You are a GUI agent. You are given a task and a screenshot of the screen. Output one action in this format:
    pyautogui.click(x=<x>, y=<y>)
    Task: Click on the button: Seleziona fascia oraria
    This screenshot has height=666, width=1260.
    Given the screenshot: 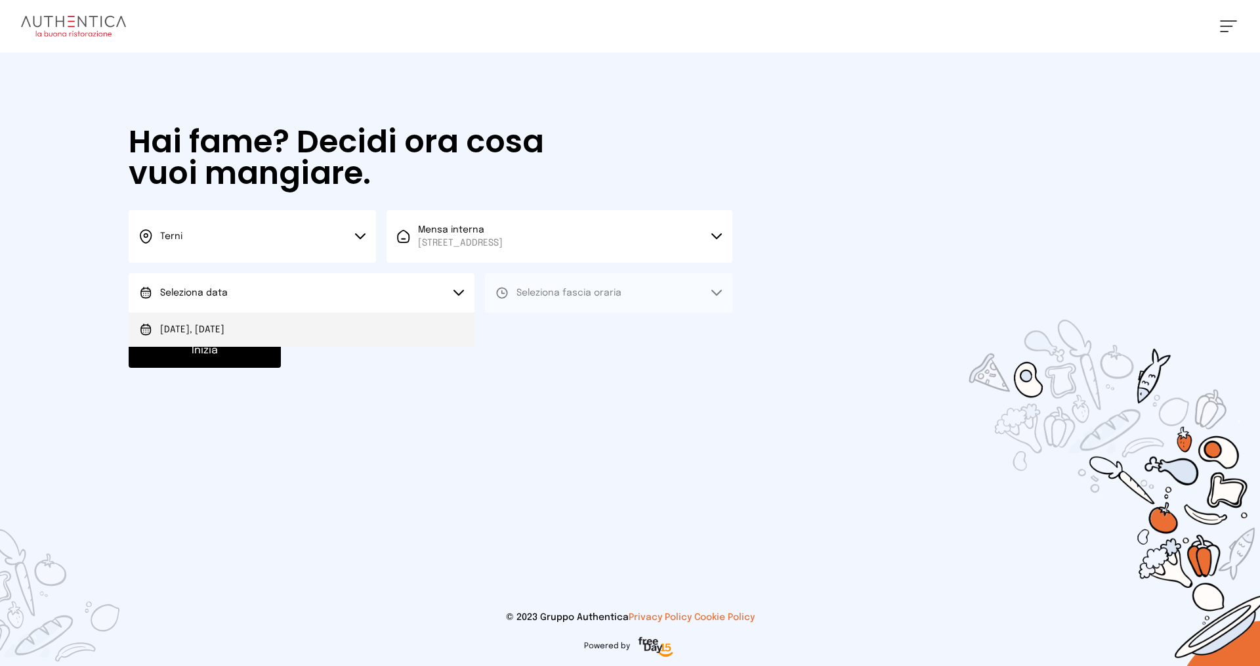 What is the action you would take?
    pyautogui.click(x=609, y=293)
    